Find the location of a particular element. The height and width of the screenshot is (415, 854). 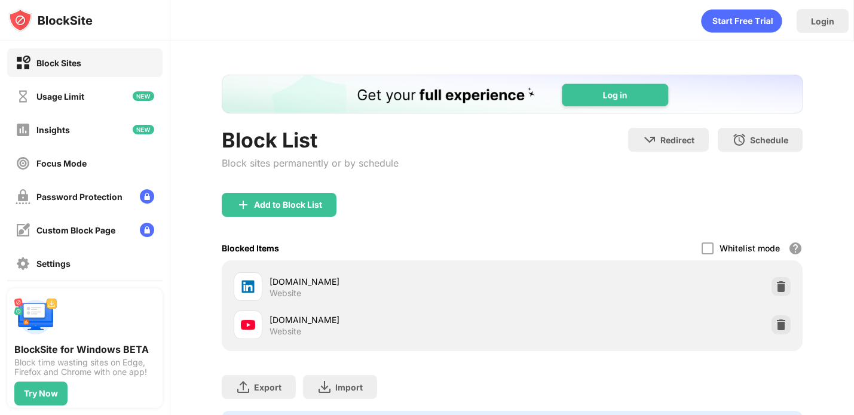

img: password-protection-off.svg is located at coordinates (23, 197).